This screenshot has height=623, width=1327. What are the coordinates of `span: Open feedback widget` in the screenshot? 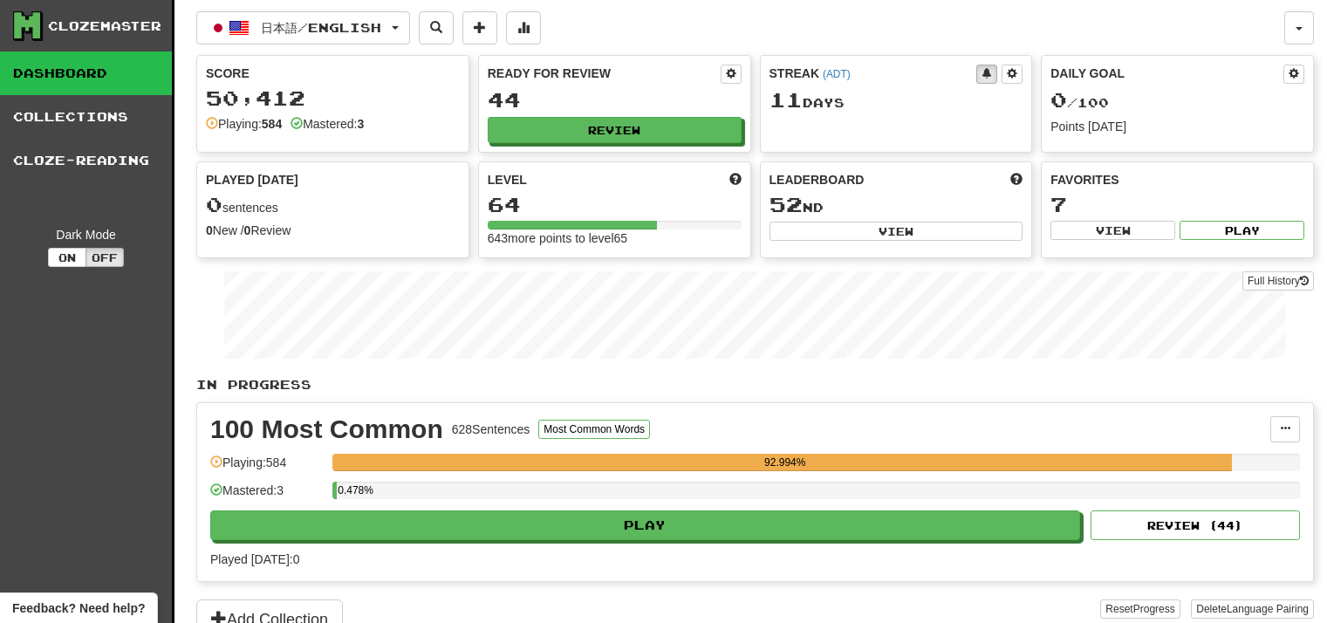 It's located at (79, 608).